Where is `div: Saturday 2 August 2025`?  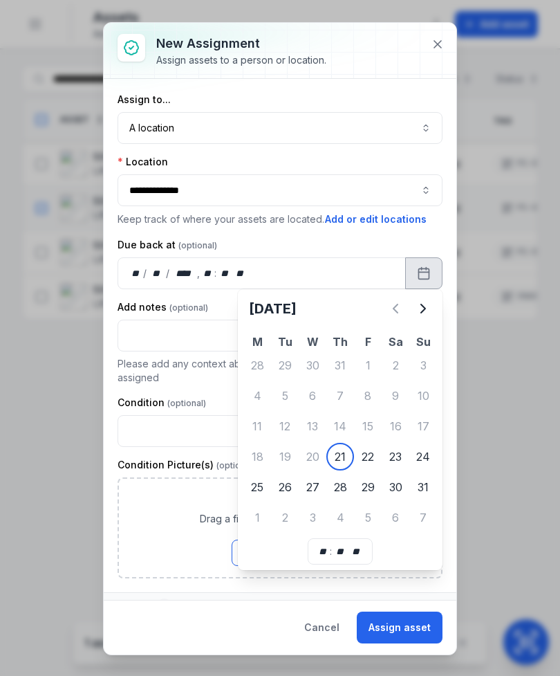
div: Saturday 2 August 2025 is located at coordinates (396, 365).